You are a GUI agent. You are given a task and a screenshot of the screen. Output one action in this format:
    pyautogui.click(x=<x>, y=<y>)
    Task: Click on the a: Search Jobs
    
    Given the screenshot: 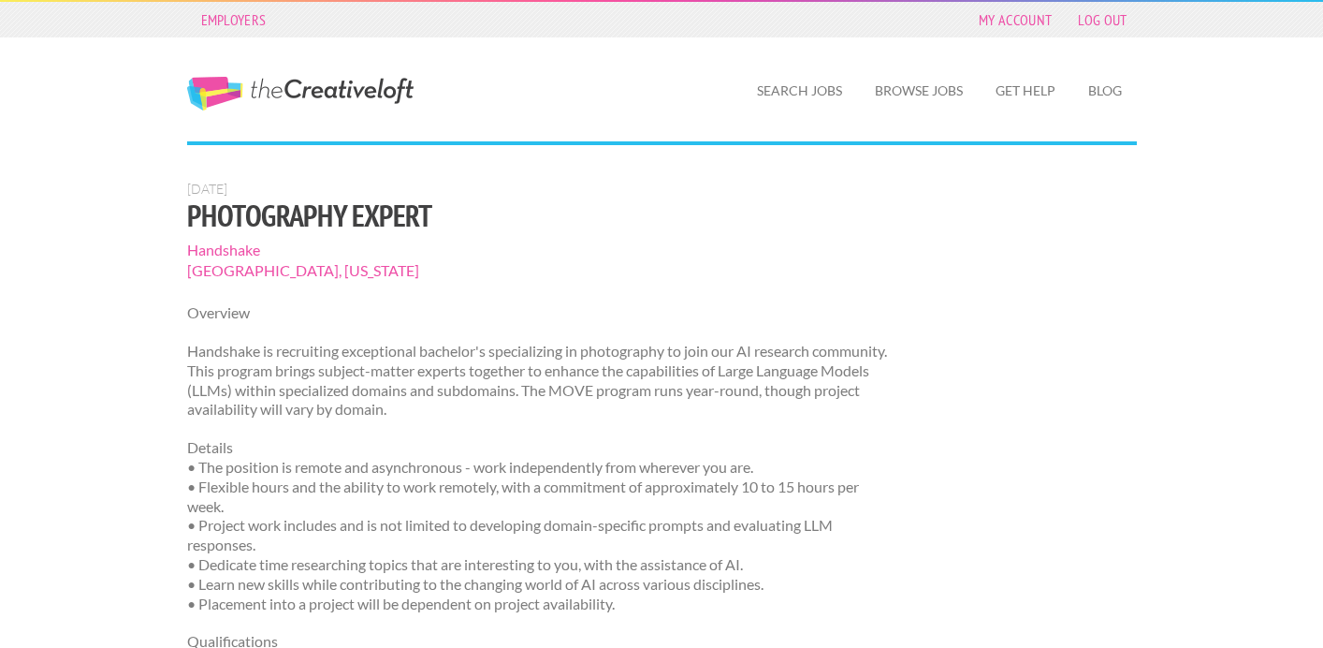 What is the action you would take?
    pyautogui.click(x=799, y=91)
    